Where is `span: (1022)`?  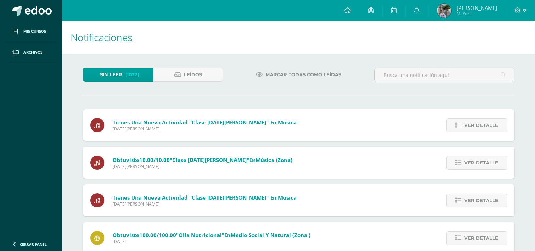
span: (1022) is located at coordinates (132, 74).